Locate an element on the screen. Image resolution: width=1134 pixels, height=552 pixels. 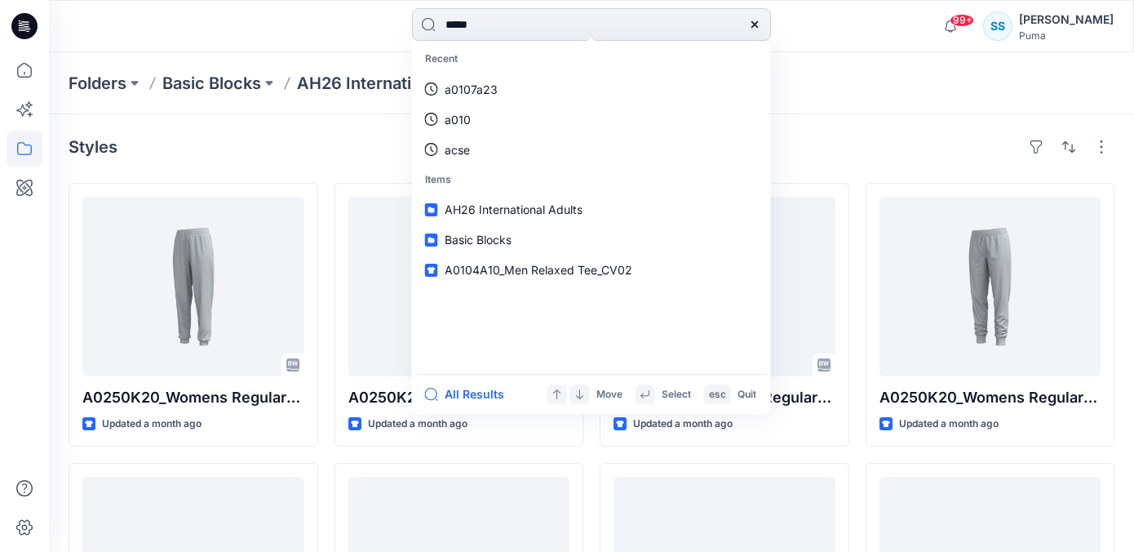
a: All Results is located at coordinates (470, 394).